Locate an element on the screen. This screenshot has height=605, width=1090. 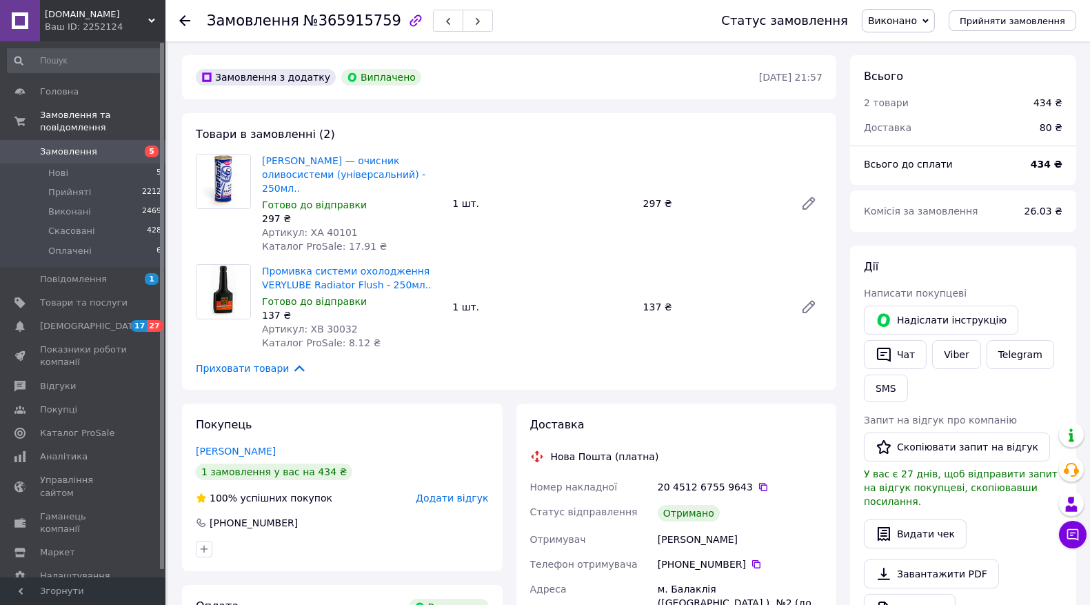
button: Чат is located at coordinates (895, 354).